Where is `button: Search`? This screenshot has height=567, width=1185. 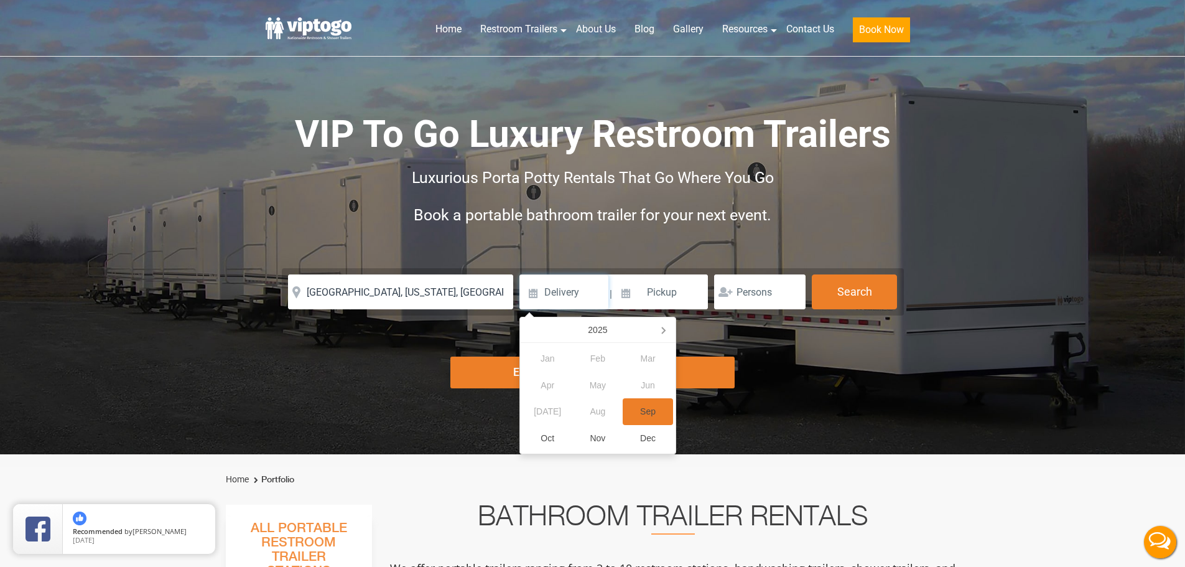 button: Search is located at coordinates (854, 292).